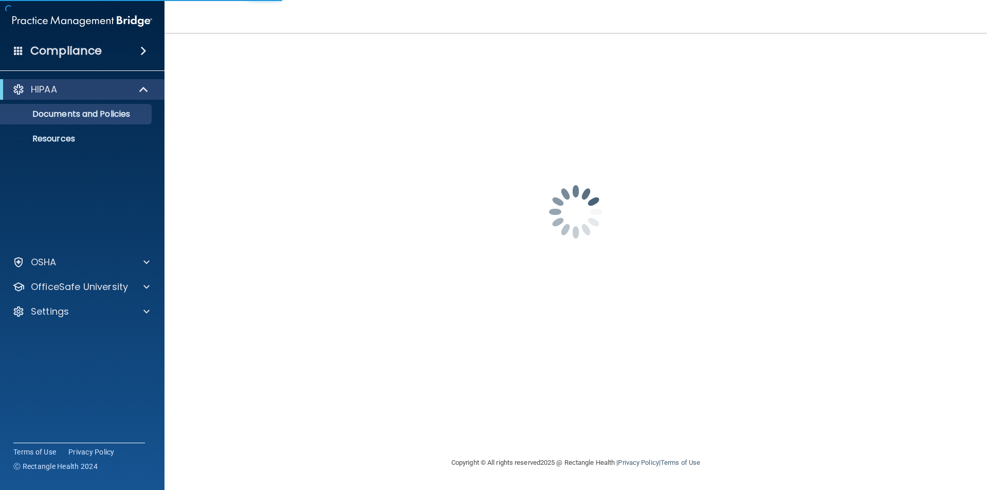  What do you see at coordinates (55, 466) in the screenshot?
I see `span: Ⓒ Rectangle Health 2024` at bounding box center [55, 466].